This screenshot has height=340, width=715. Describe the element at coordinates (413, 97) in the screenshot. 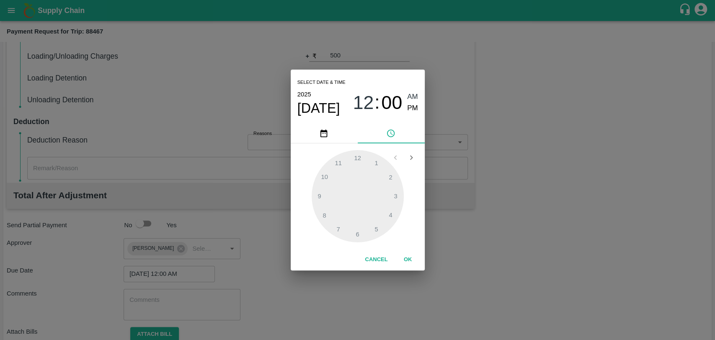

I see `span: AM` at that location.